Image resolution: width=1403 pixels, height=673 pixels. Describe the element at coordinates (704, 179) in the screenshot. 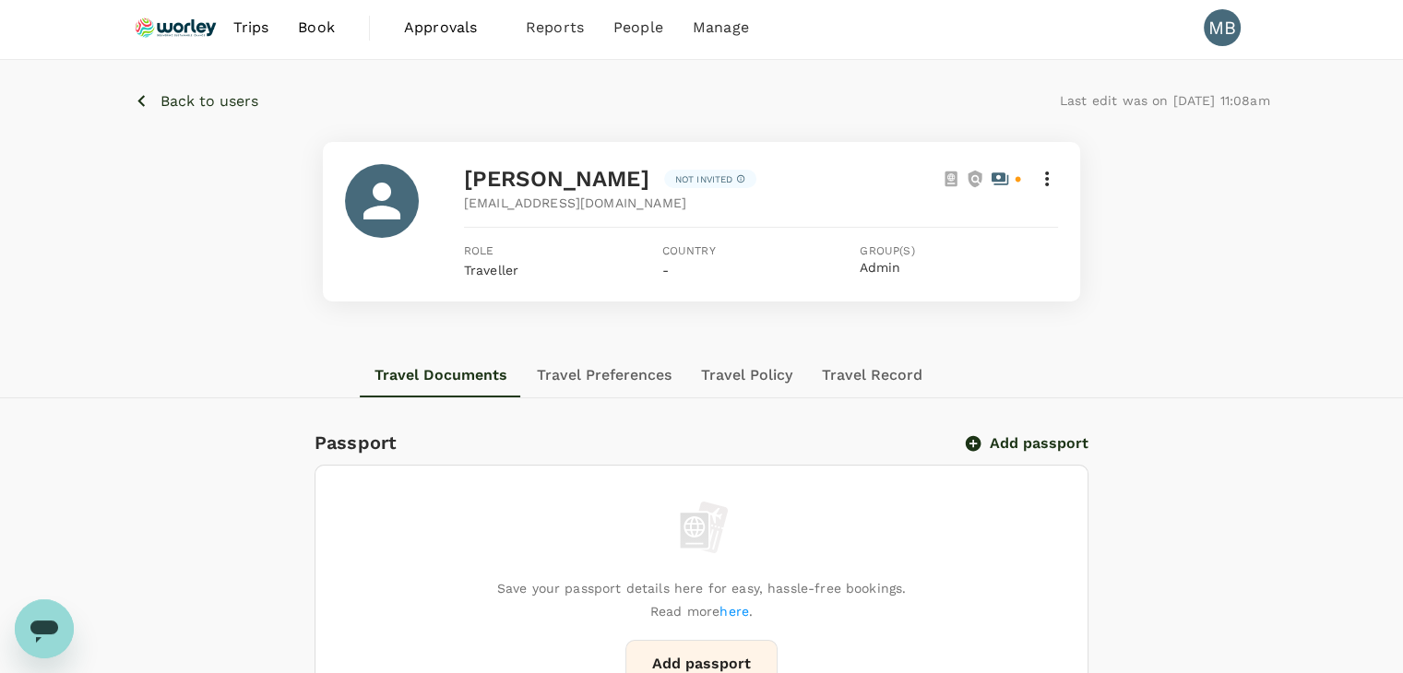

I see `p: Not invited` at that location.